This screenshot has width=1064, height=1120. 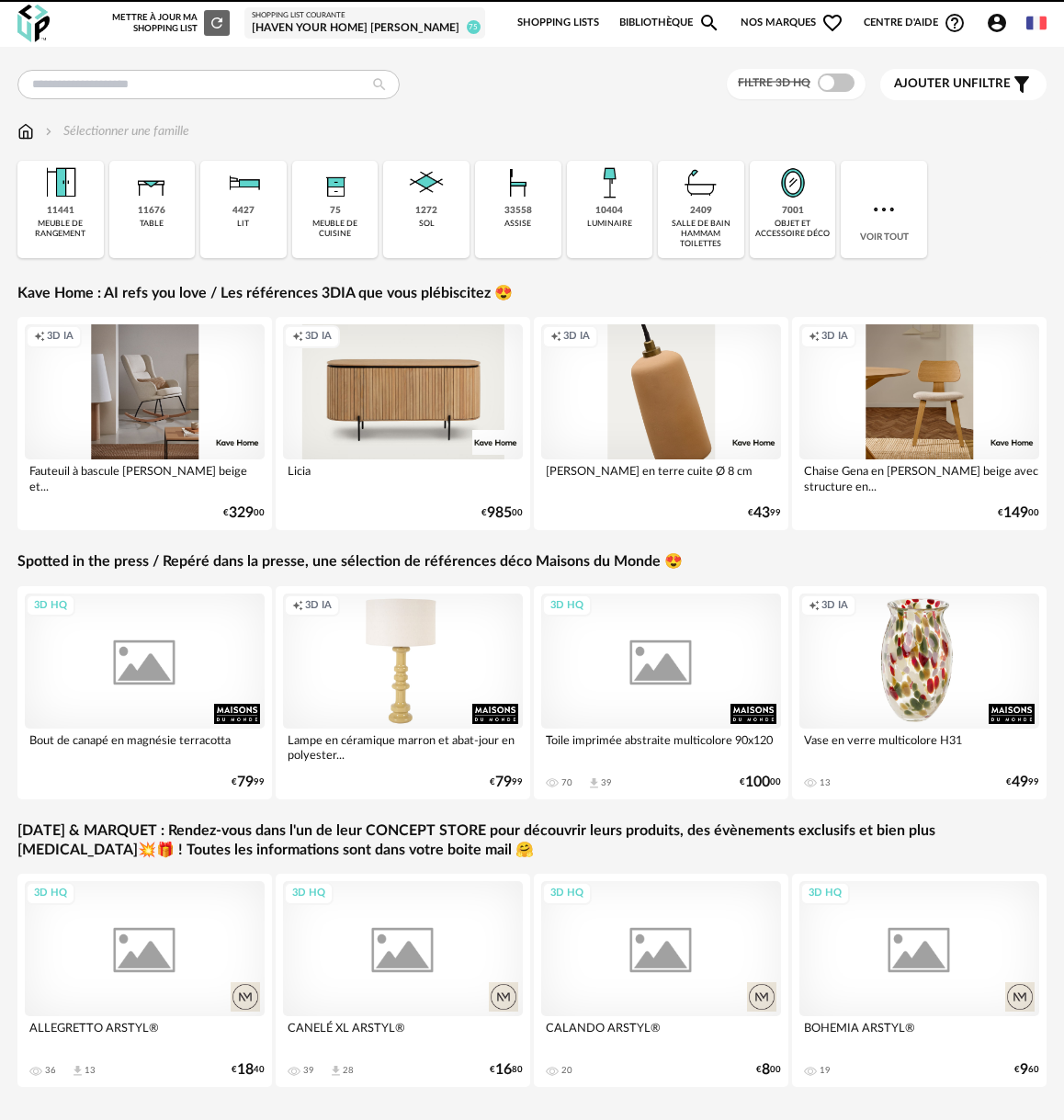 I want to click on div: 11441, so click(x=61, y=211).